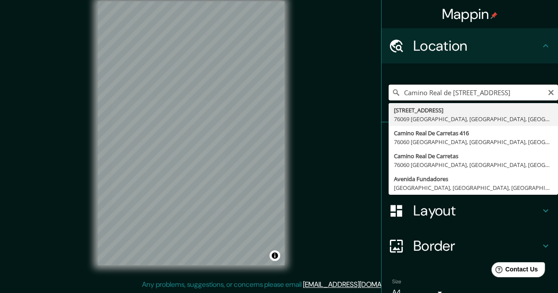 The width and height of the screenshot is (558, 293). I want to click on div: Pins, so click(469, 140).